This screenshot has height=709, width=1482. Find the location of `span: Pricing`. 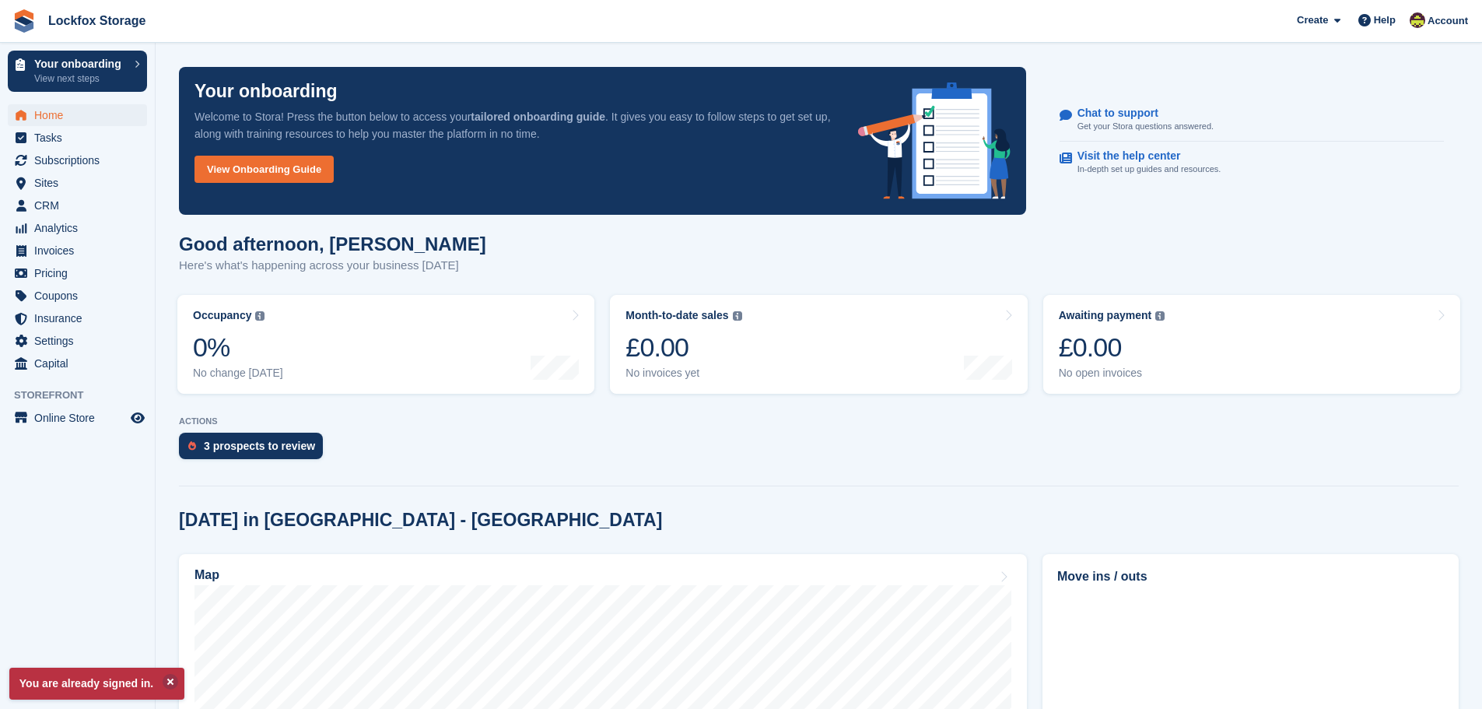

span: Pricing is located at coordinates (81, 273).